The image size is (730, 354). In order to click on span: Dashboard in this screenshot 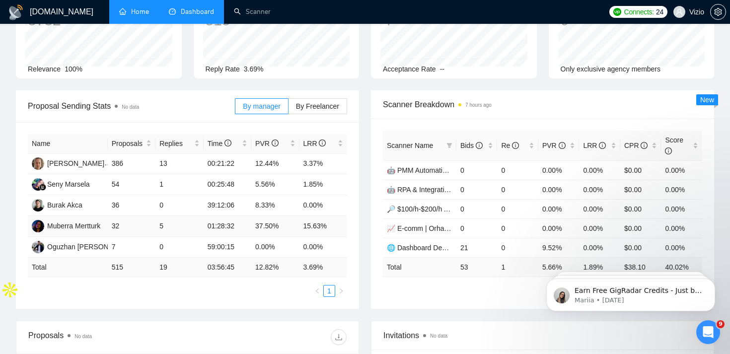, I will do `click(197, 11)`.